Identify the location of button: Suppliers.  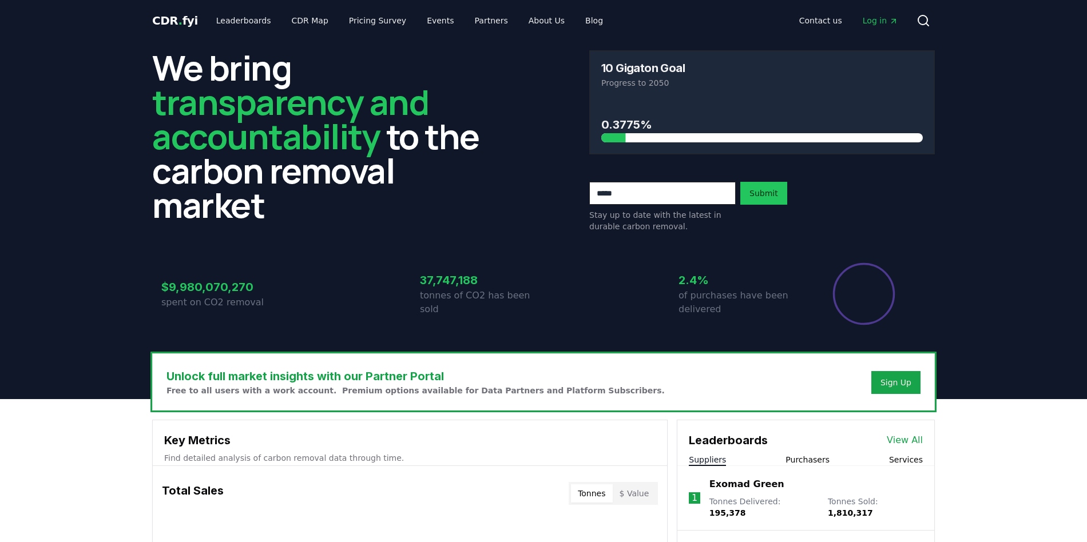
(707, 460).